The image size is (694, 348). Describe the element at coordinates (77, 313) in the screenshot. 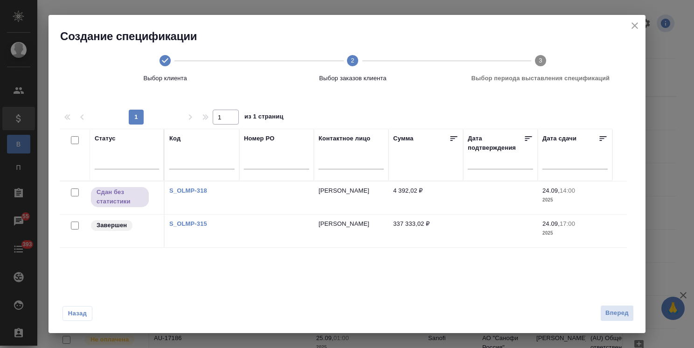

I see `span: Назад` at that location.